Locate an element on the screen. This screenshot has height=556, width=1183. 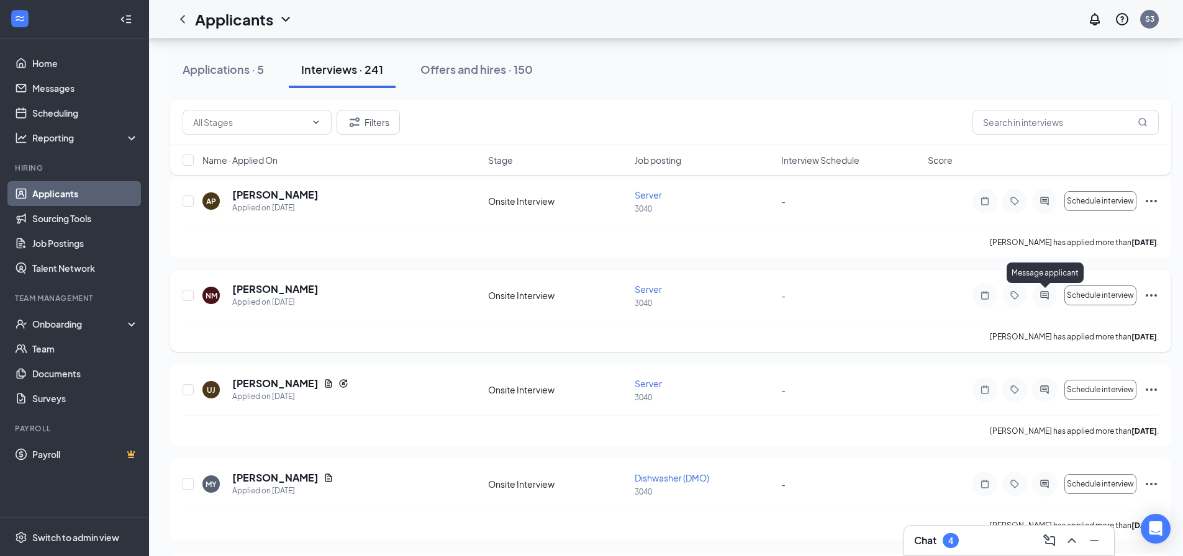
button: Minimize is located at coordinates (1094, 541).